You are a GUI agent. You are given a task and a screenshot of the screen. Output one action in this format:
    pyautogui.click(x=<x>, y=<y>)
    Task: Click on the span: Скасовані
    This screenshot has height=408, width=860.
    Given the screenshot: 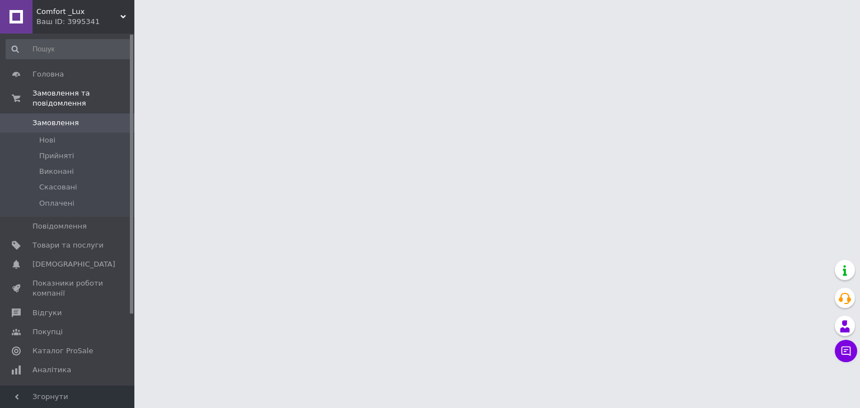 What is the action you would take?
    pyautogui.click(x=58, y=187)
    